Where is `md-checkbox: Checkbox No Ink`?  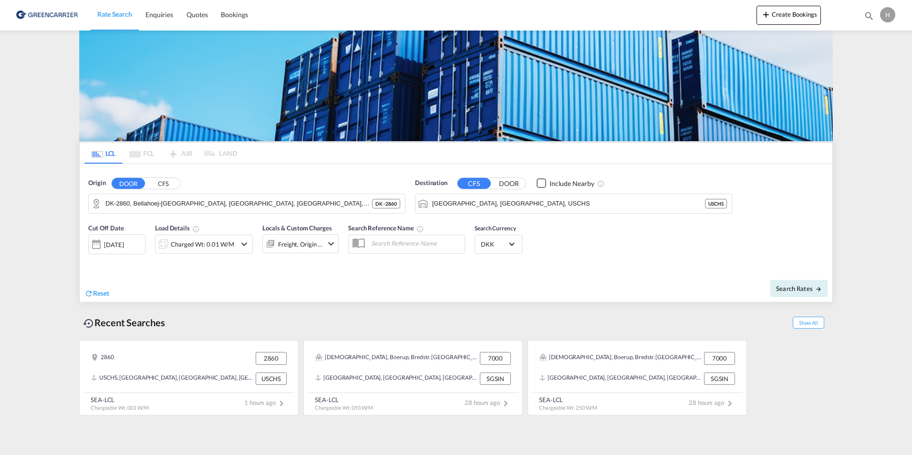 md-checkbox: Checkbox No Ink is located at coordinates (565, 183).